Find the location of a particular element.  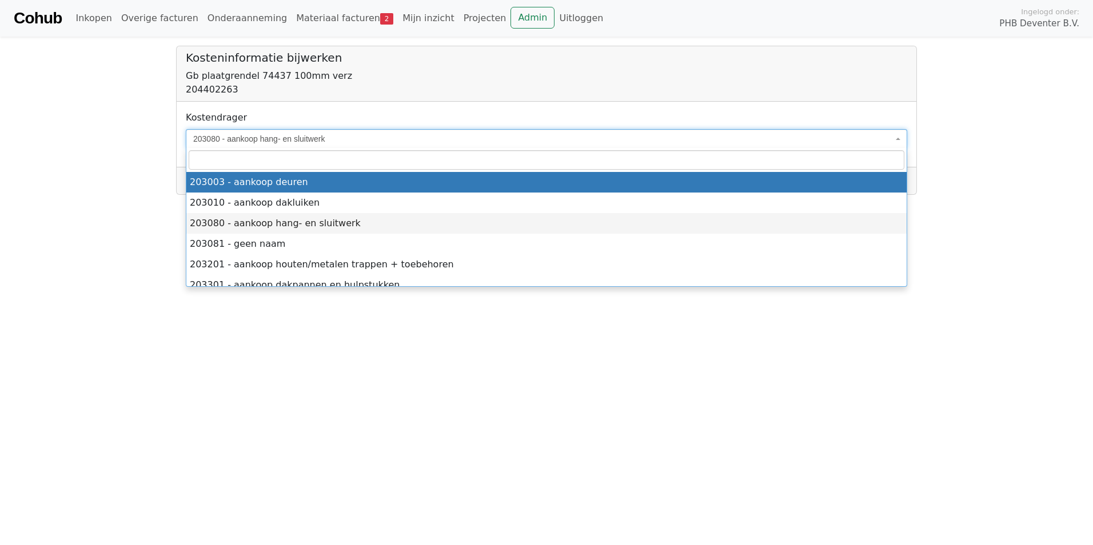

div: Gb plaatgrendel 74437 100mm verz is located at coordinates (546, 76).